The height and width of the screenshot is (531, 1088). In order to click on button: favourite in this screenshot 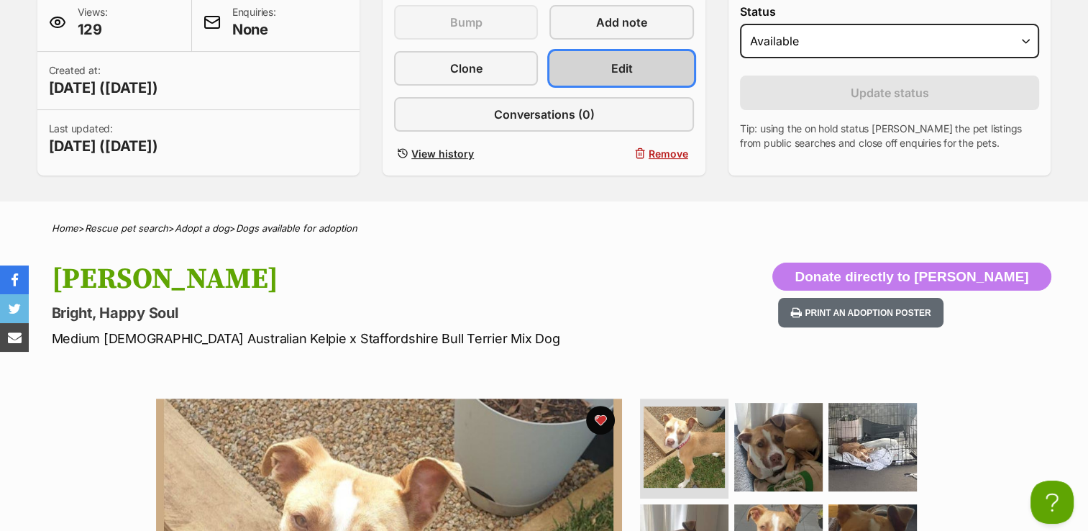, I will do `click(601, 420)`.